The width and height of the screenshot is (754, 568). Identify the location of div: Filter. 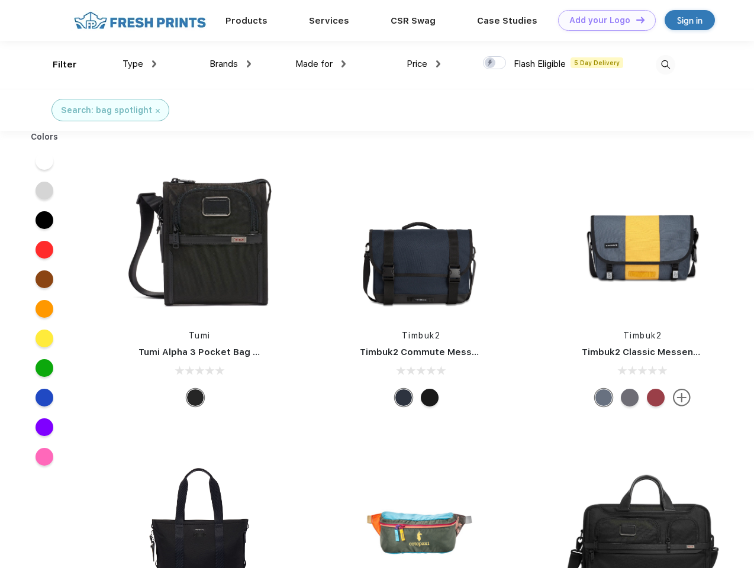
(65, 65).